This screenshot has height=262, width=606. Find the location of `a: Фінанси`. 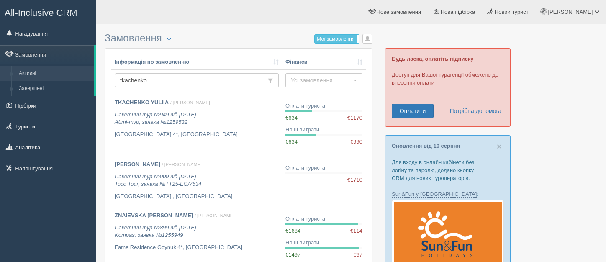

a: Фінанси is located at coordinates (324, 62).